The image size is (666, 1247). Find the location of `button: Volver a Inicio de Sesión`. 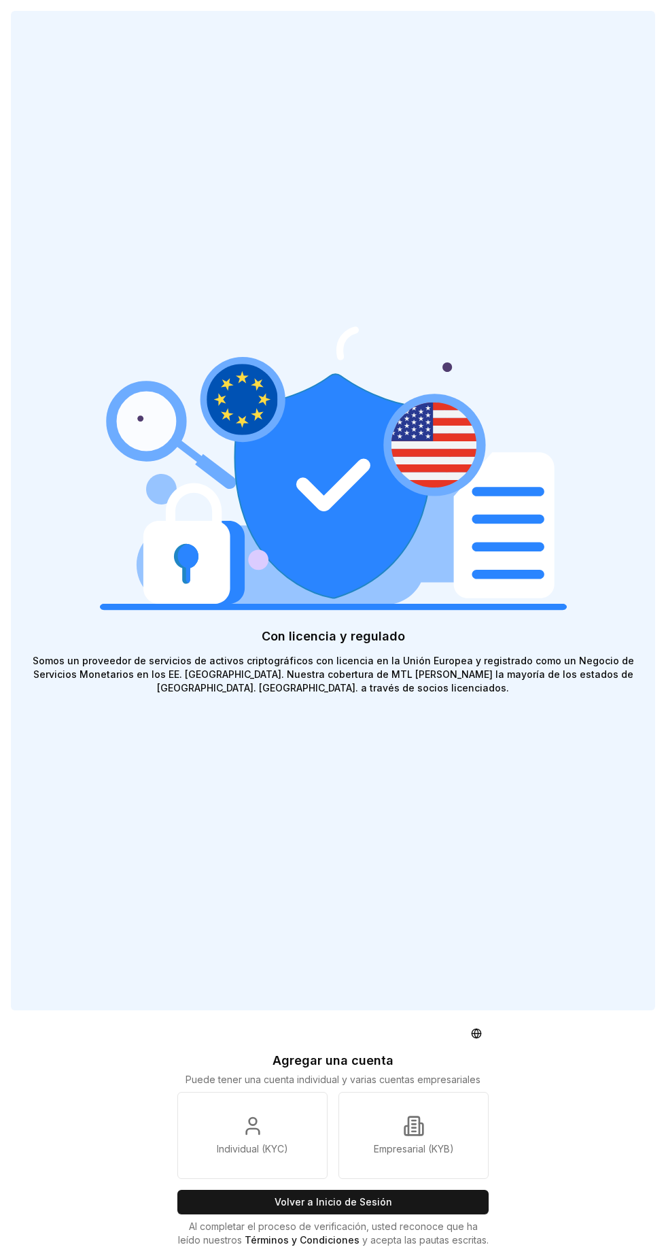

button: Volver a Inicio de Sesión is located at coordinates (333, 1202).